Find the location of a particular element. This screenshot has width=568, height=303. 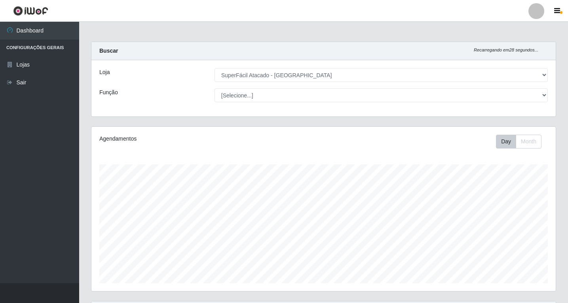

label: Loja is located at coordinates (105, 72).